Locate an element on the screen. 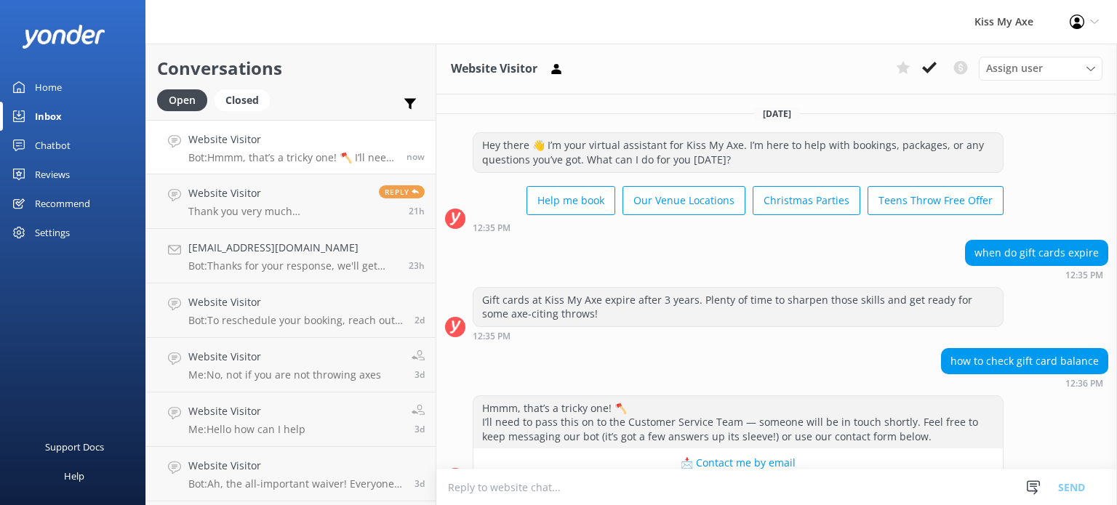 The image size is (1117, 505). div: Settings is located at coordinates (52, 233).